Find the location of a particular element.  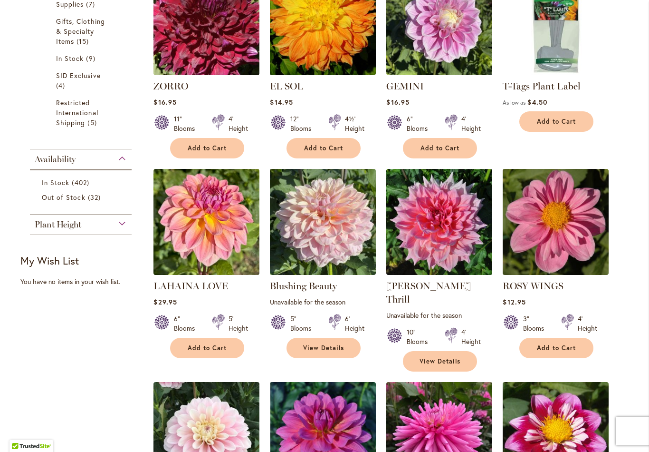

span: Restricted International Shipping is located at coordinates (77, 112).